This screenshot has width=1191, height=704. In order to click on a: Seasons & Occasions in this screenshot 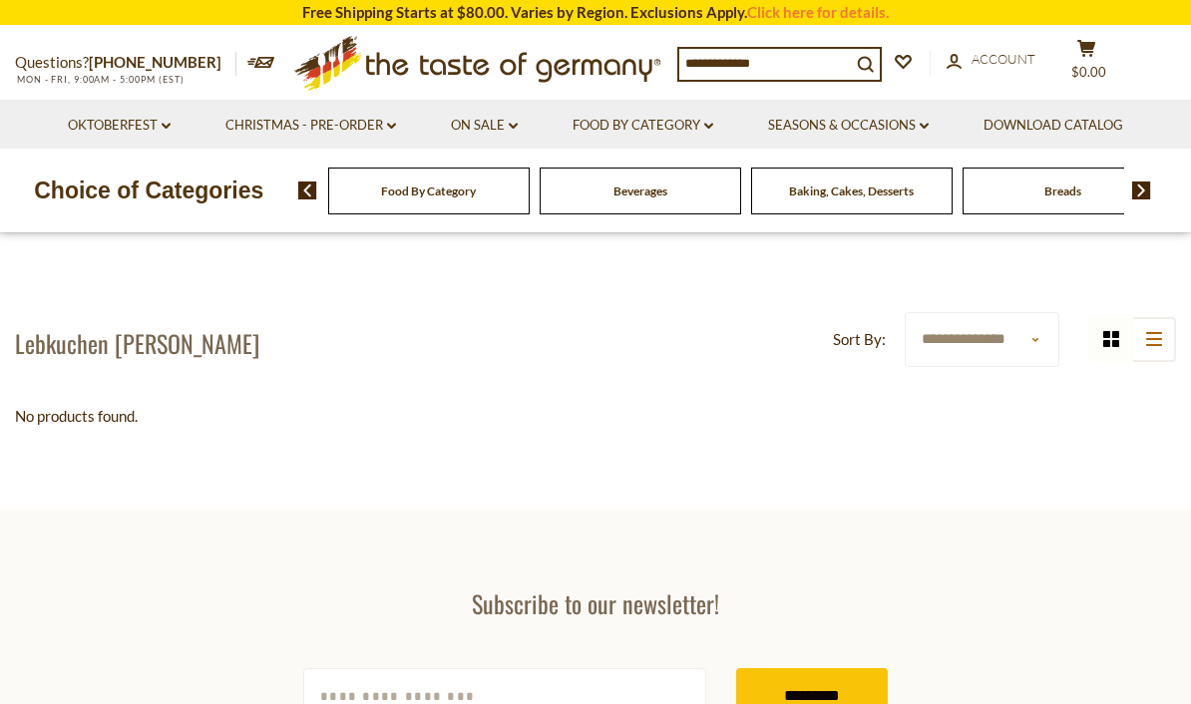, I will do `click(848, 126)`.